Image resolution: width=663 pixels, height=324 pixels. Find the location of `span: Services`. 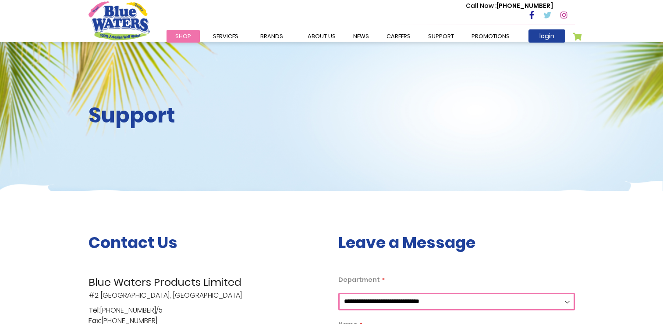

span: Services is located at coordinates (226, 36).